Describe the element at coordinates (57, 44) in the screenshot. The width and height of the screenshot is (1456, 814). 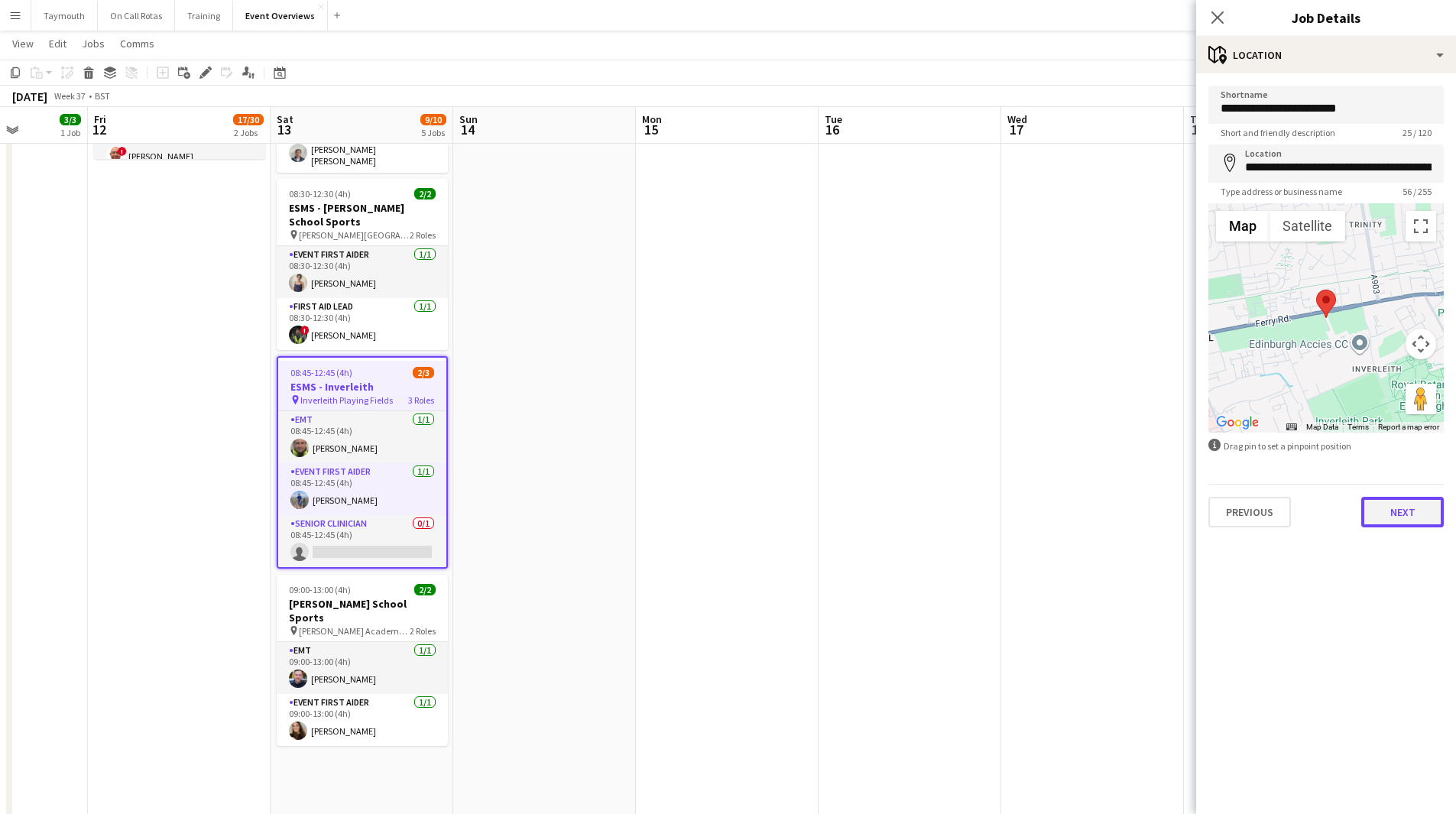
I see `a: Edit` at that location.